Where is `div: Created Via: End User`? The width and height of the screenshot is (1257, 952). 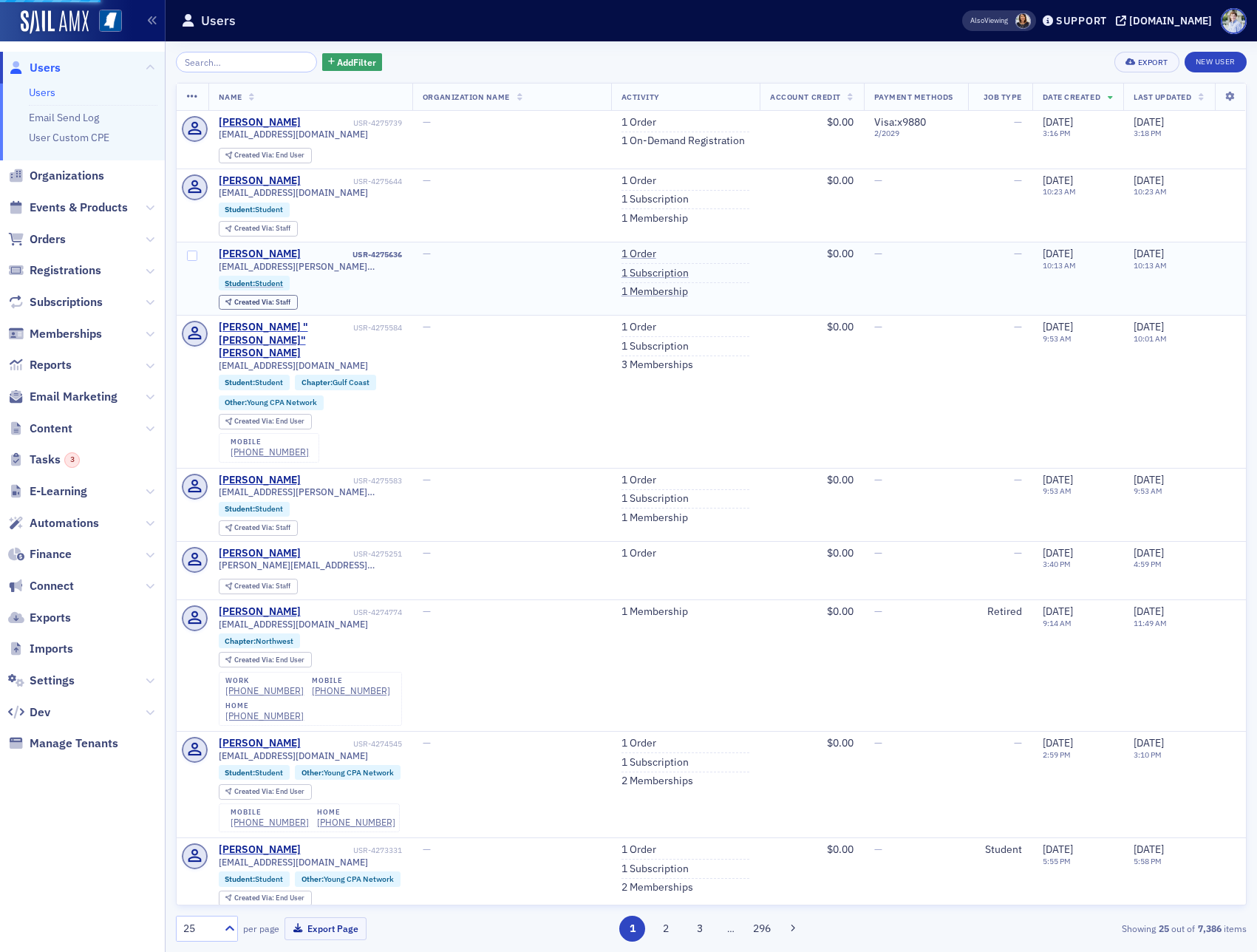 div: Created Via: End User is located at coordinates (266, 792).